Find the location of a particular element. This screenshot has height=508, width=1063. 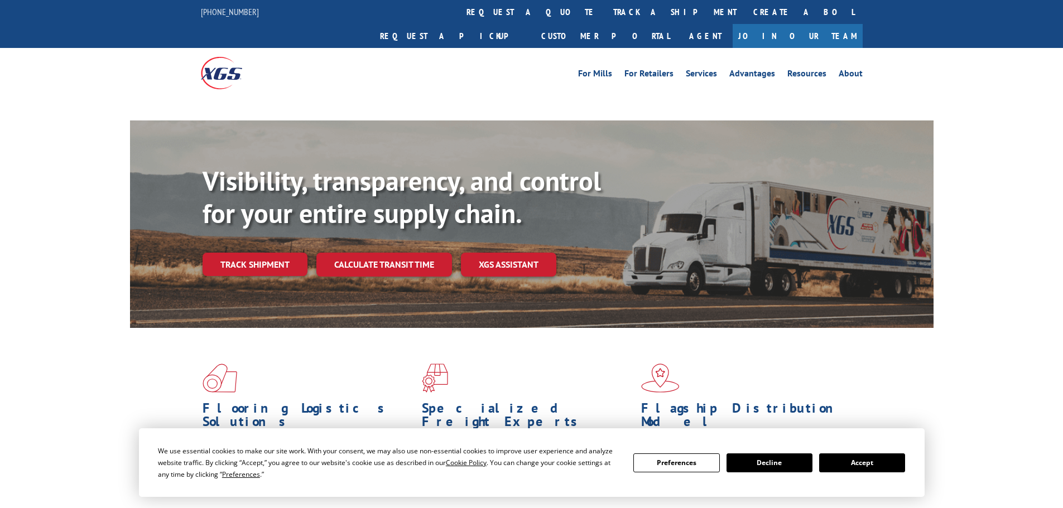

span: Preferences is located at coordinates (241, 474).